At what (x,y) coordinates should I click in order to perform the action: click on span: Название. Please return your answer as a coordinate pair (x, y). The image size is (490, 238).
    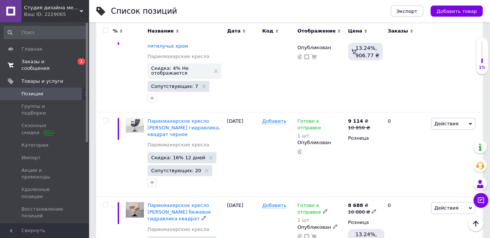
    Looking at the image, I should click on (160, 31).